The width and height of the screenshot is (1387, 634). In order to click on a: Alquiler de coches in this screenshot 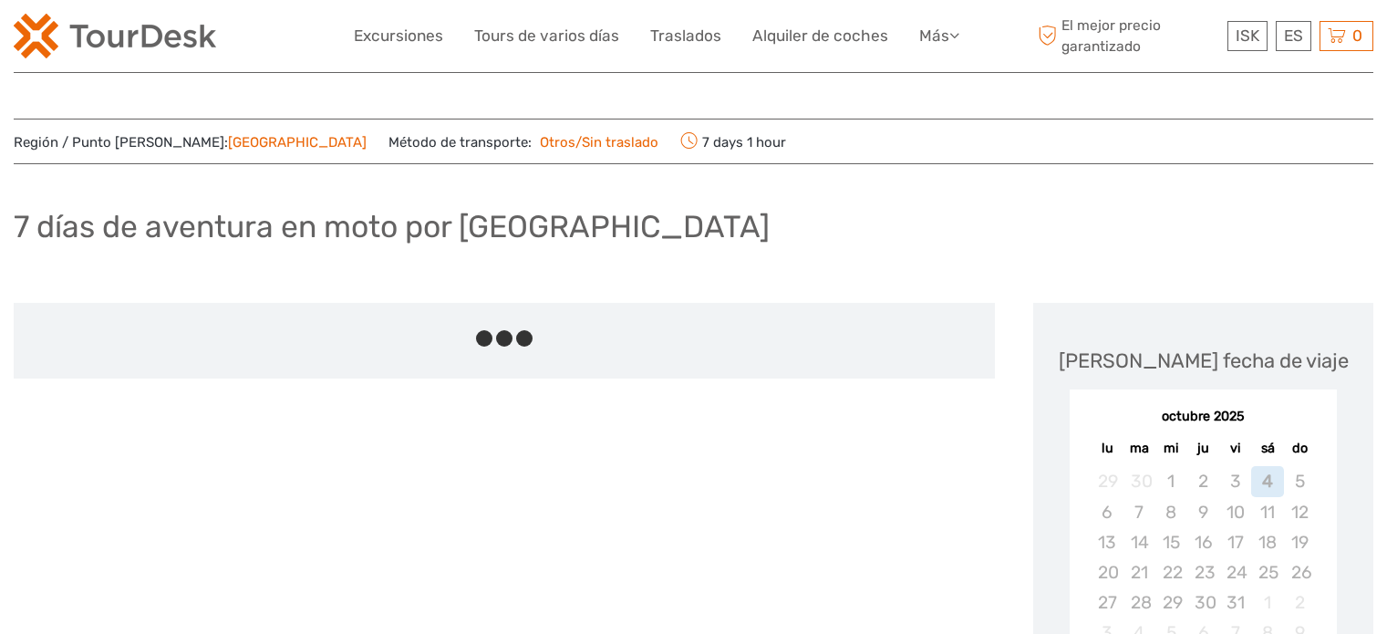, I will do `click(820, 36)`.